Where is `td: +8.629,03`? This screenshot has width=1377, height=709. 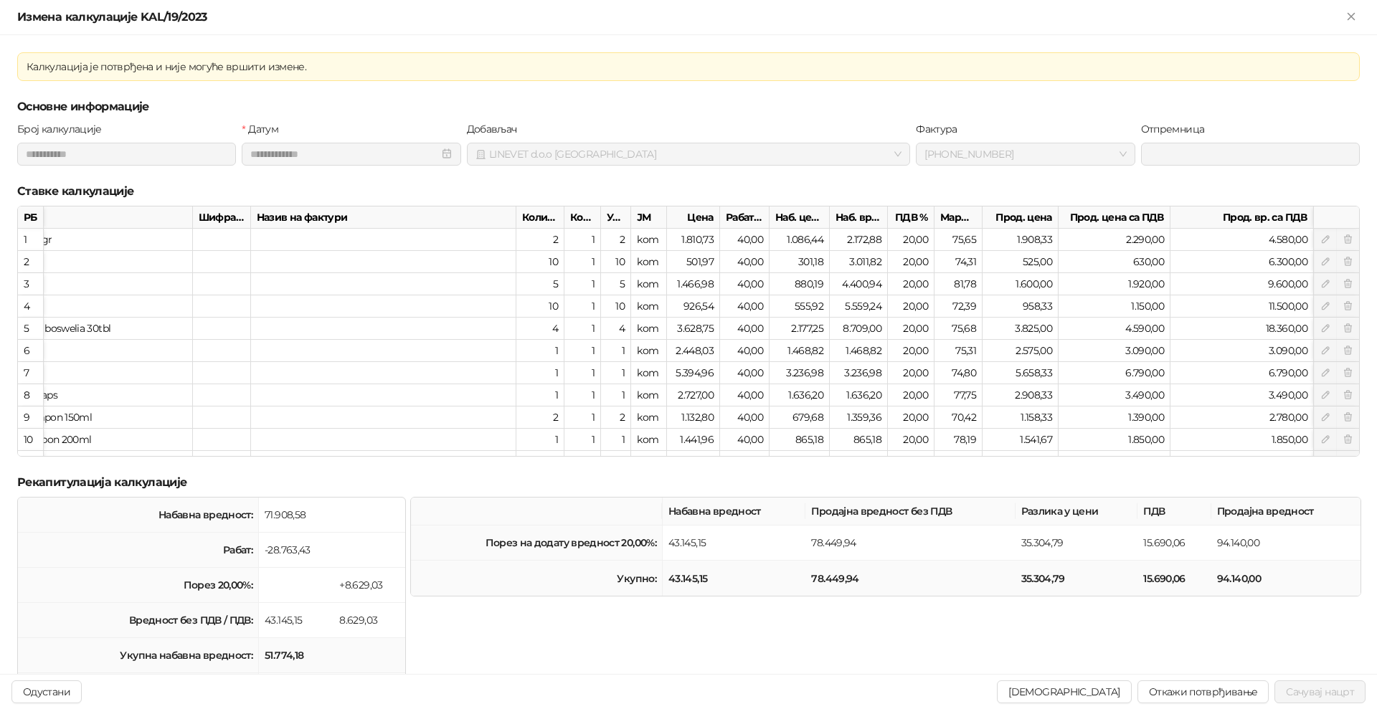 td: +8.629,03 is located at coordinates (369, 585).